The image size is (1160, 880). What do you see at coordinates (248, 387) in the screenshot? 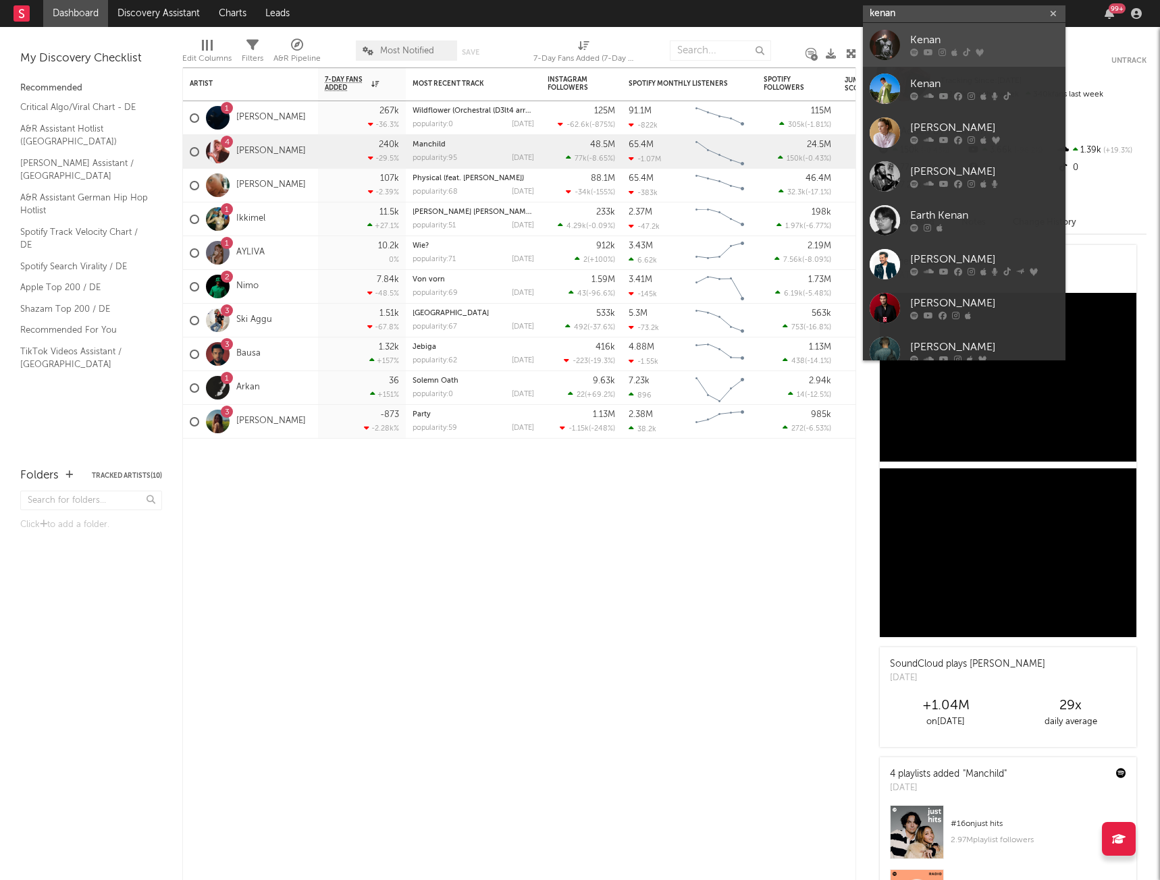
I see `a: Arkan` at bounding box center [248, 387].